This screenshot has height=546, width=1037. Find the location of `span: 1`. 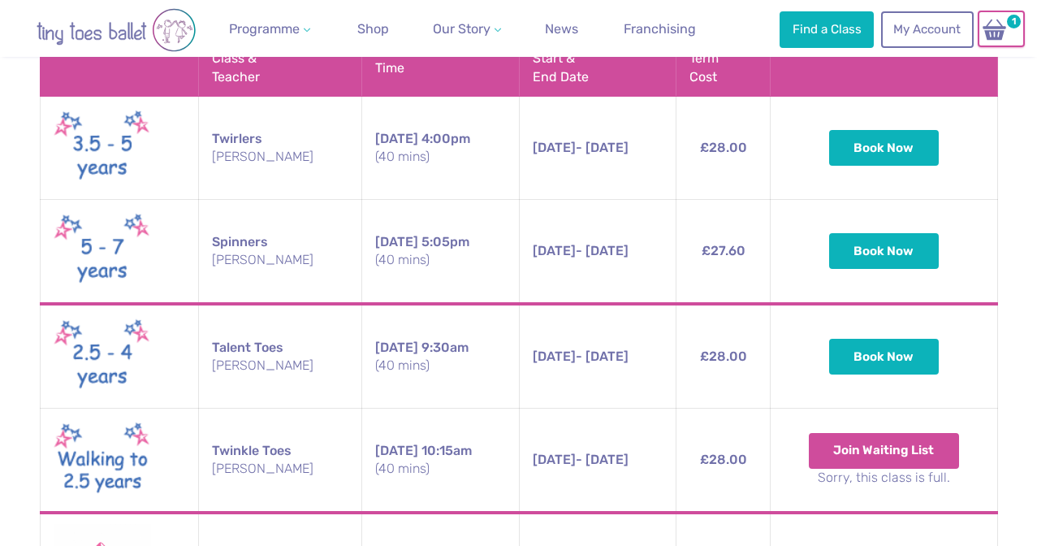

span: 1 is located at coordinates (1013, 21).